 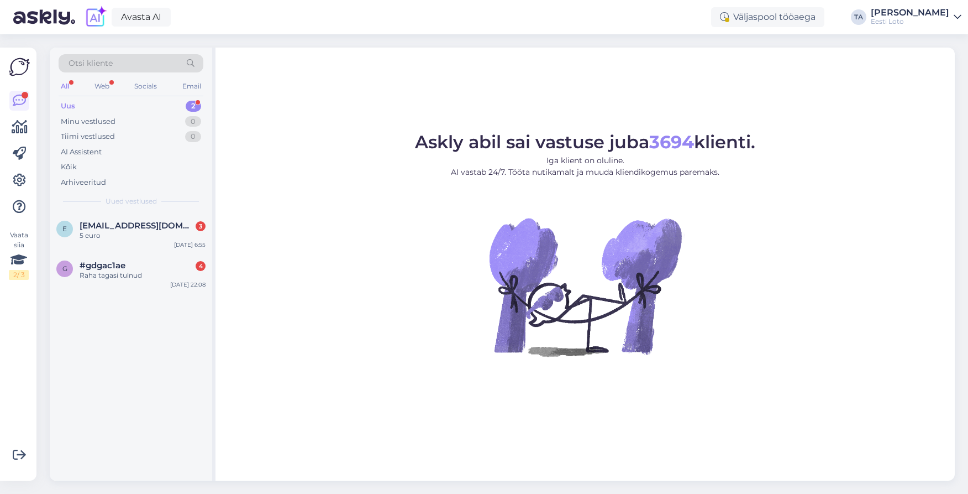 What do you see at coordinates (19, 67) in the screenshot?
I see `img: Askly Logo` at bounding box center [19, 67].